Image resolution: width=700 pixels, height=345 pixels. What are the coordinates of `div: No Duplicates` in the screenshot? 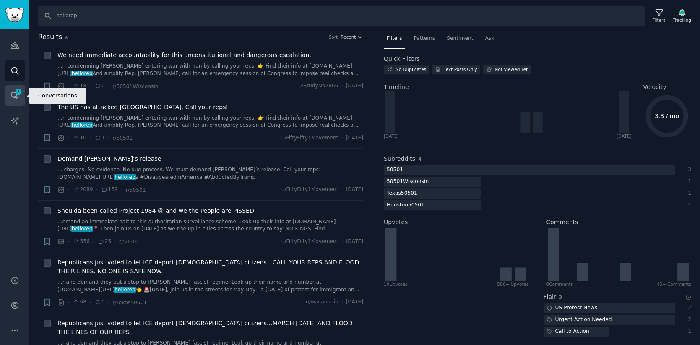 It's located at (411, 69).